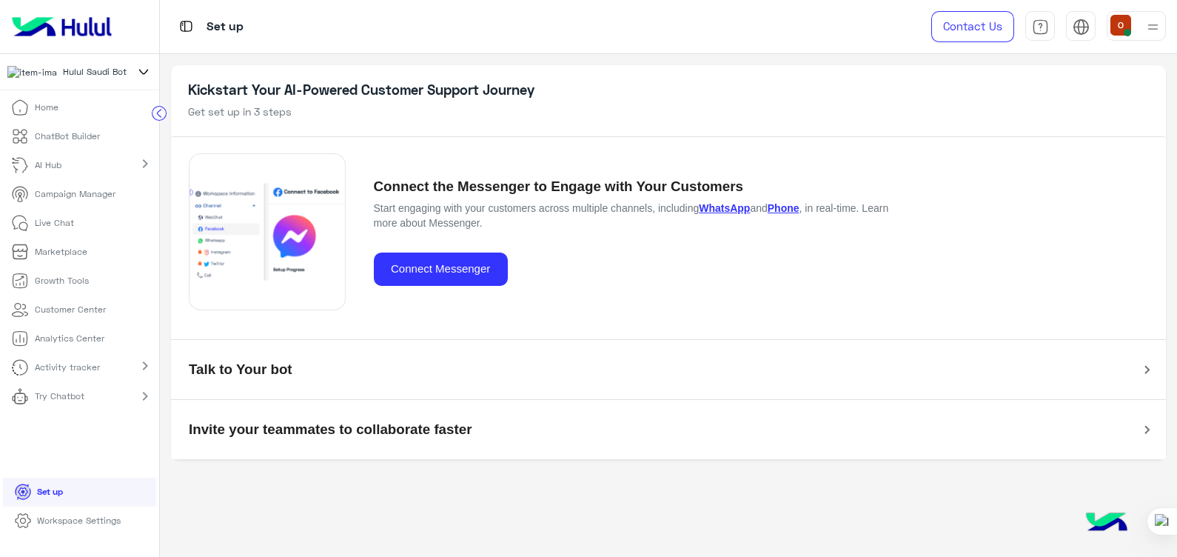  I want to click on img: Logo, so click(61, 27).